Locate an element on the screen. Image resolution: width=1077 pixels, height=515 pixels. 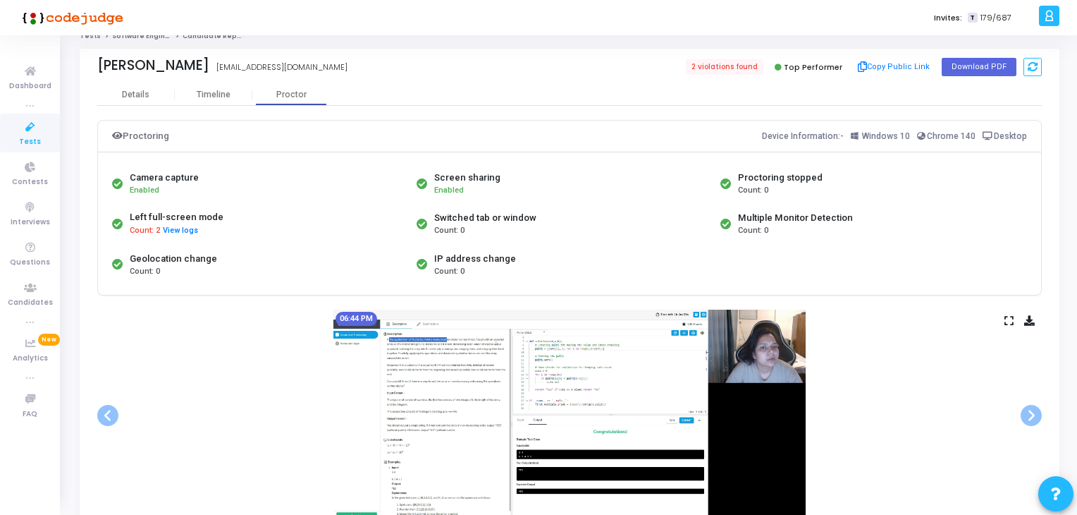
div: Device Information:- is located at coordinates (894, 136).